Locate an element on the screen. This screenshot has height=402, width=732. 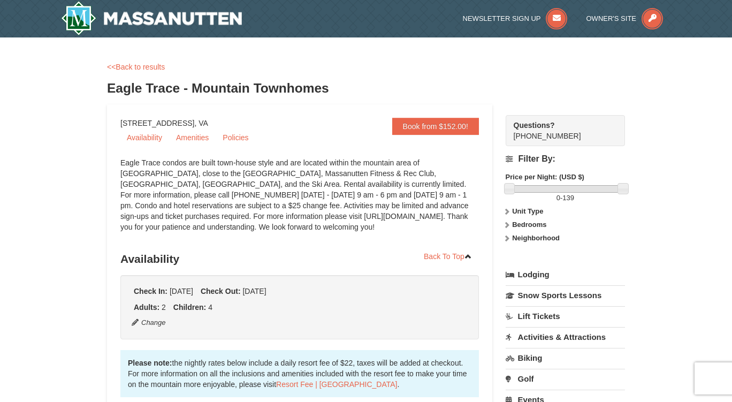
a: Owner's Site is located at coordinates (625, 18).